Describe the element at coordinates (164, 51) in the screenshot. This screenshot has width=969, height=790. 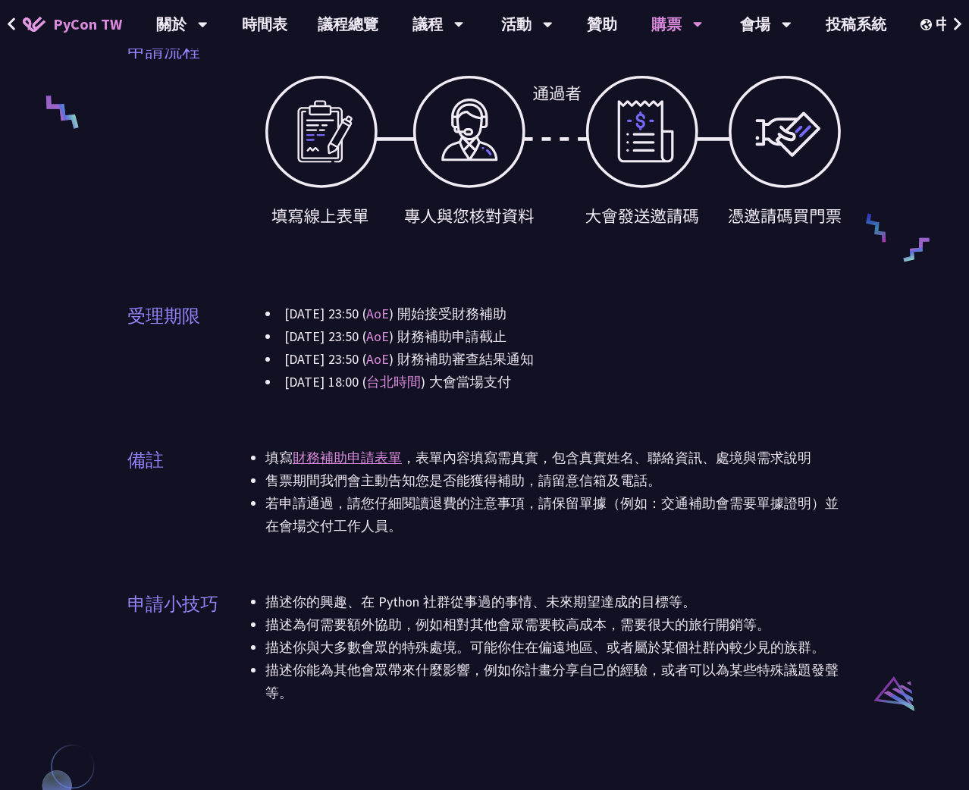
I see `p: 申請流程` at that location.